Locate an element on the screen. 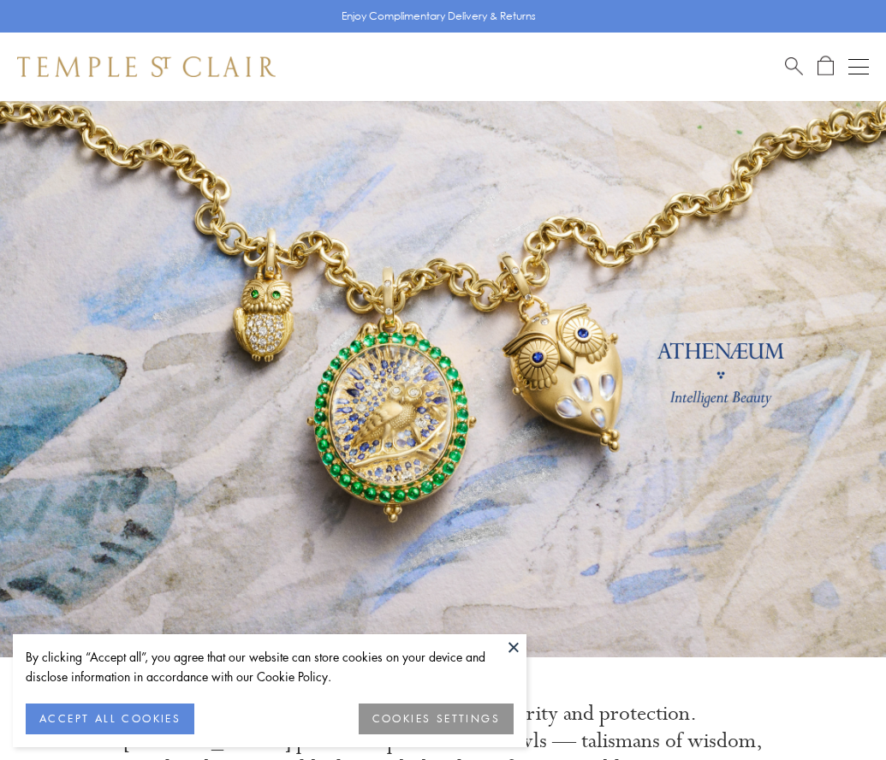 The height and width of the screenshot is (760, 886). p: Enjoy Complimentary Delivery & Returns is located at coordinates (438, 16).